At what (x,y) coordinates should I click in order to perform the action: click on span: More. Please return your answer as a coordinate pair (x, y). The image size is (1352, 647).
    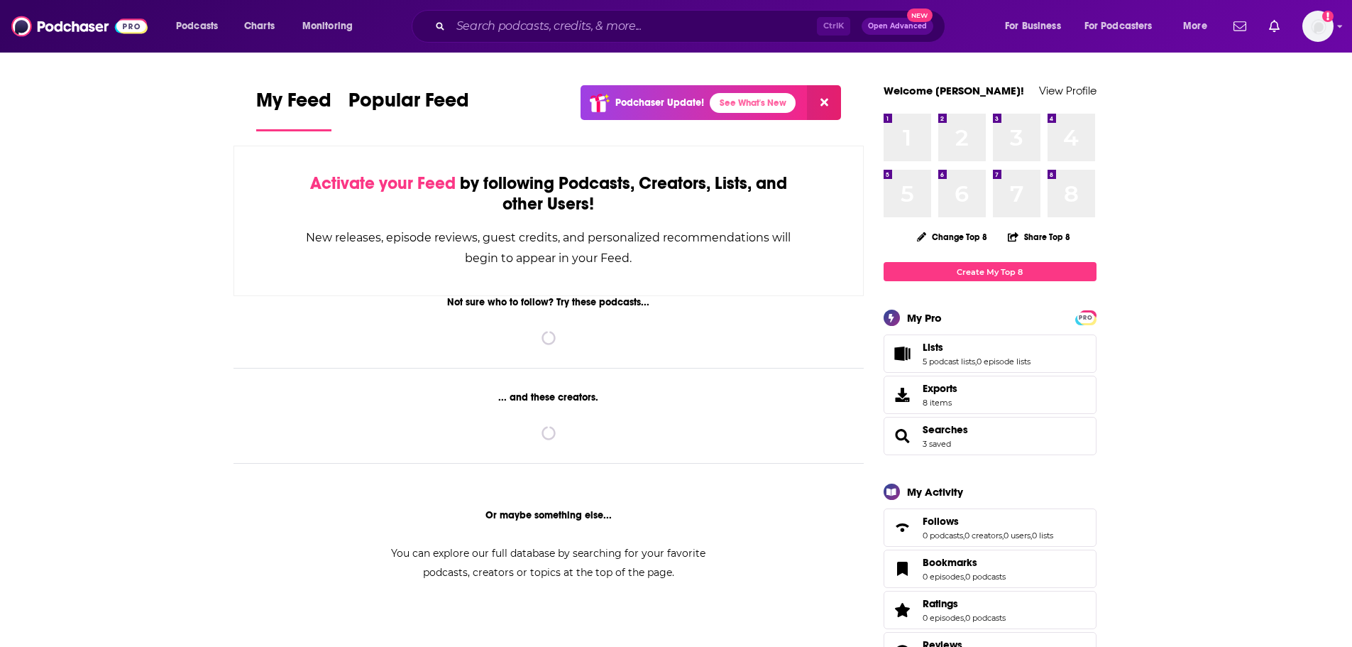
    Looking at the image, I should click on (1195, 26).